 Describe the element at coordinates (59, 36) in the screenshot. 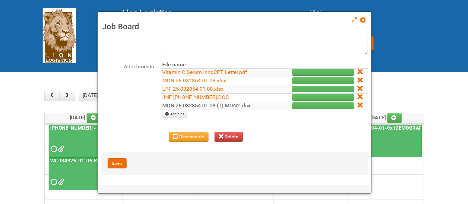

I see `img: Lion Logistics` at that location.